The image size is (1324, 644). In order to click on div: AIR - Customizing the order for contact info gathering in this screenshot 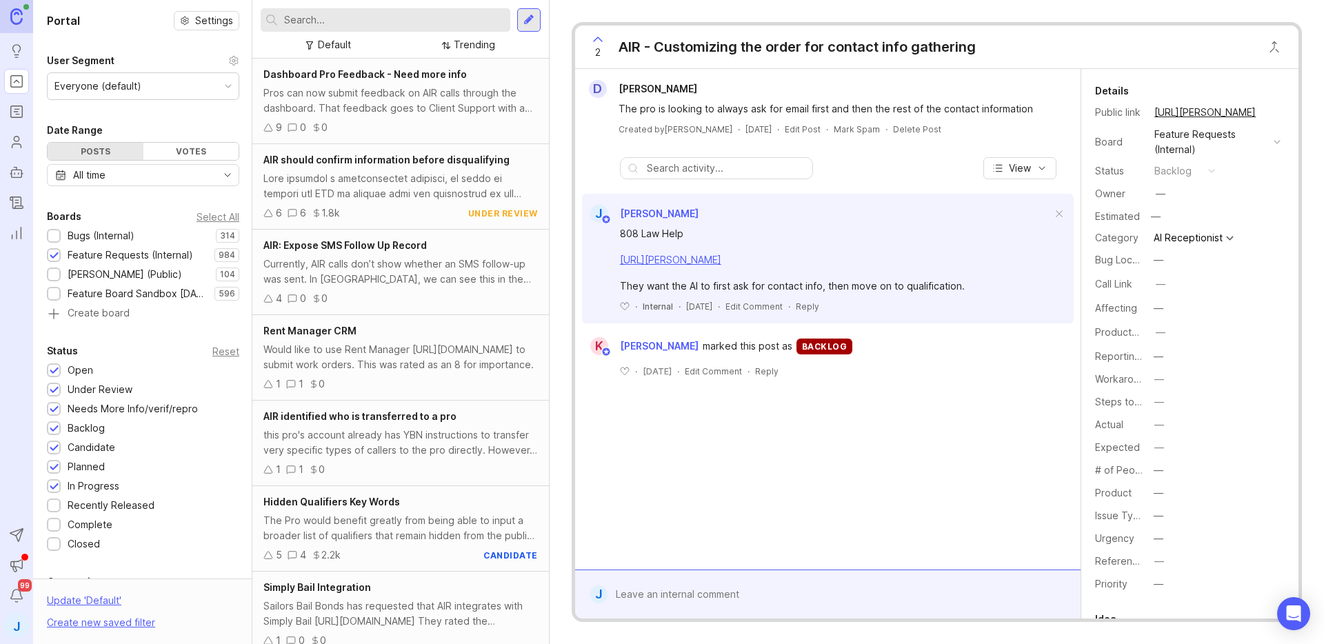, I will do `click(797, 47)`.